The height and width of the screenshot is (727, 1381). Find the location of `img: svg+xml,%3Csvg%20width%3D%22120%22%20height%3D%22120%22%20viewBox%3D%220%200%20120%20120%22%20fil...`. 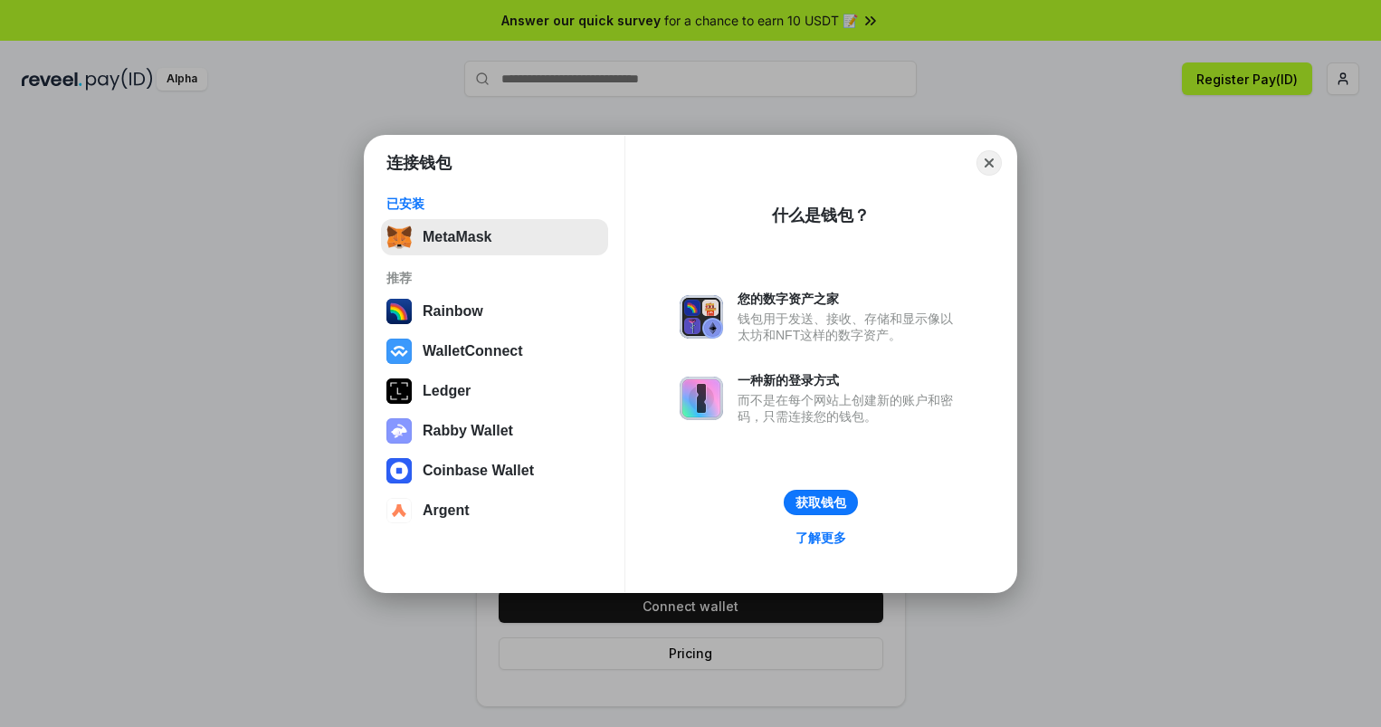

img: svg+xml,%3Csvg%20width%3D%22120%22%20height%3D%22120%22%20viewBox%3D%220%200%20120%20120%22%20fil... is located at coordinates (399, 311).